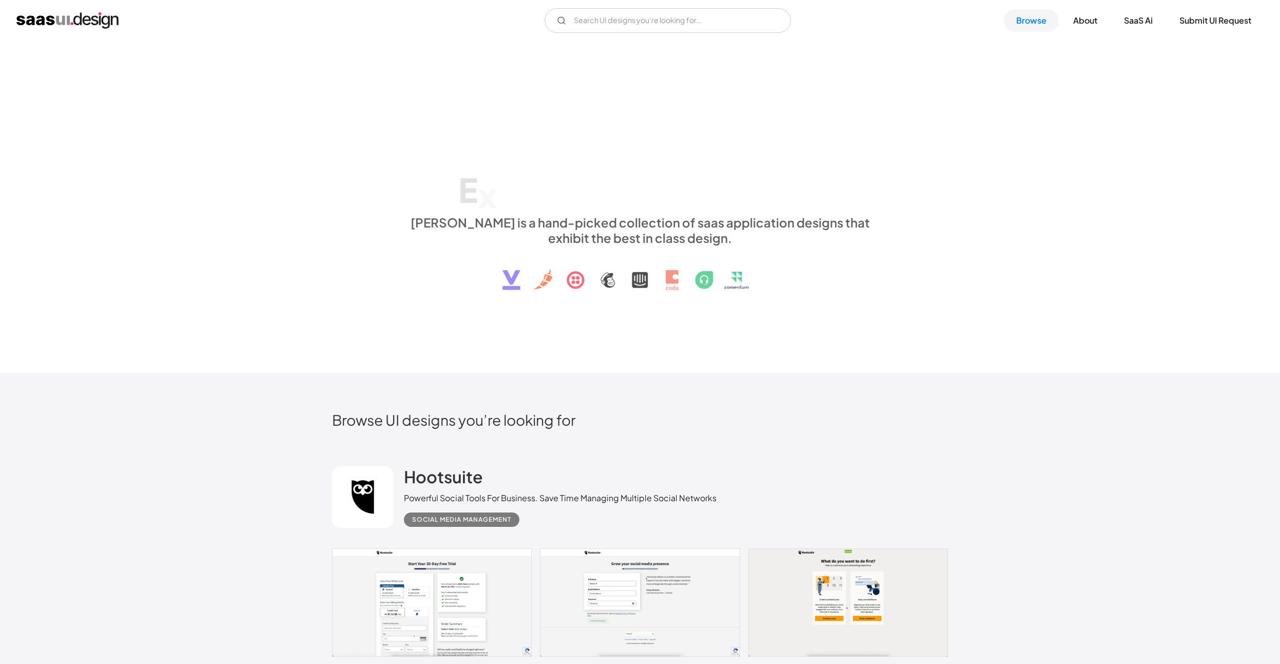 The height and width of the screenshot is (664, 1280). What do you see at coordinates (67, 21) in the screenshot?
I see `a: home` at bounding box center [67, 21].